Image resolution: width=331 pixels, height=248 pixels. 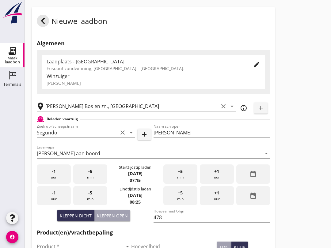 I want to click on button: Kleppen open, so click(x=112, y=216).